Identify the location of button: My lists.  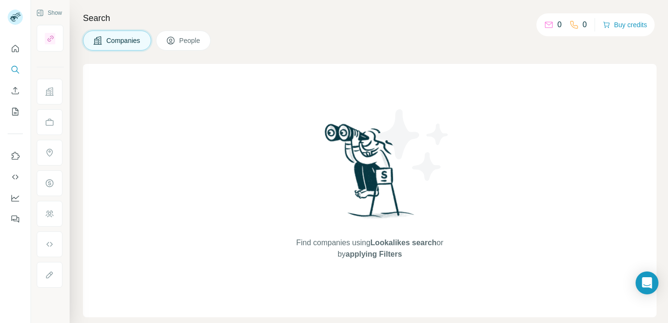
(15, 112).